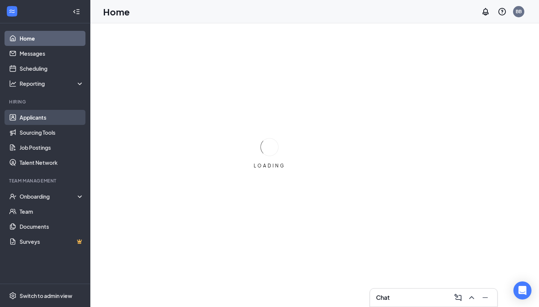 This screenshot has width=539, height=307. I want to click on a: SurveysCrown, so click(52, 242).